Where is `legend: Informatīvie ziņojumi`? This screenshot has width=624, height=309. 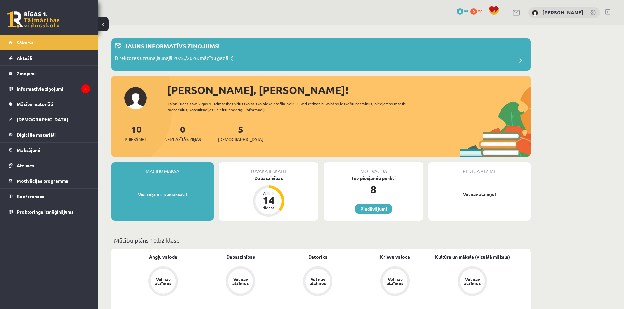
legend: Informatīvie ziņojumi is located at coordinates (53, 89).